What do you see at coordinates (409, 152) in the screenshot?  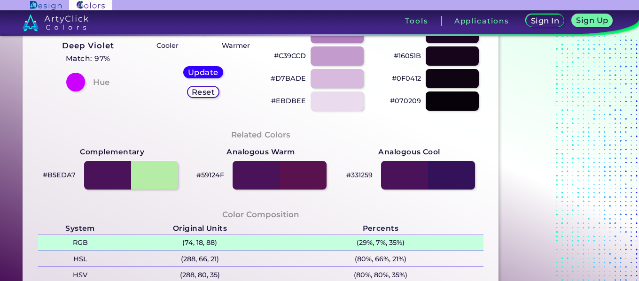 I see `strong: Analogous Cool` at bounding box center [409, 152].